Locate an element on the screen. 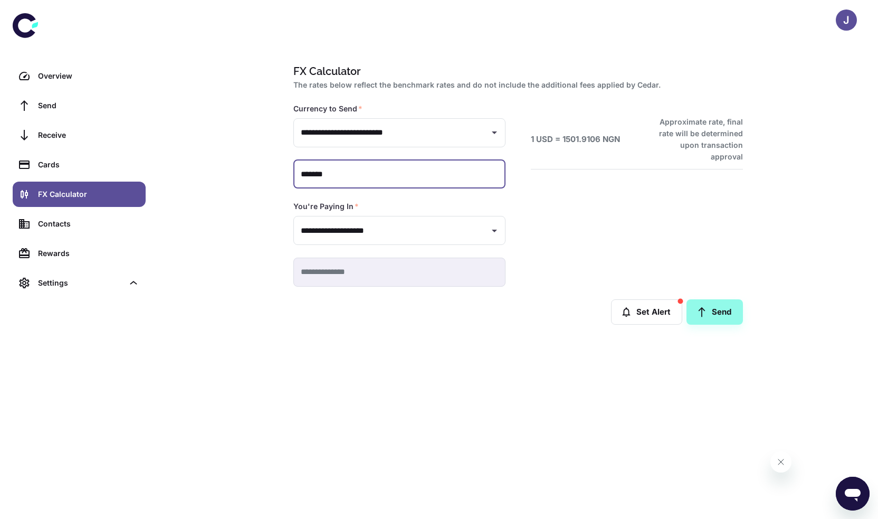  div: FX Calculator is located at coordinates (89, 194).